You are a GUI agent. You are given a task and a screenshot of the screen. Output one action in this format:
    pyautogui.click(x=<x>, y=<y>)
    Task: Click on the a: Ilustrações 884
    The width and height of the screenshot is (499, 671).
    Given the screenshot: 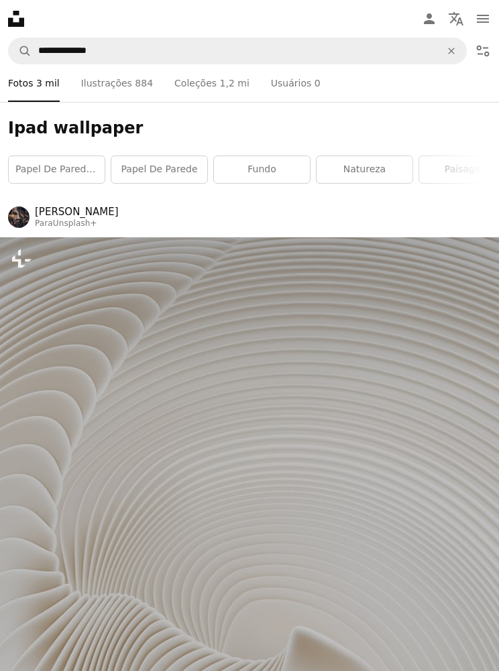 What is the action you would take?
    pyautogui.click(x=117, y=83)
    